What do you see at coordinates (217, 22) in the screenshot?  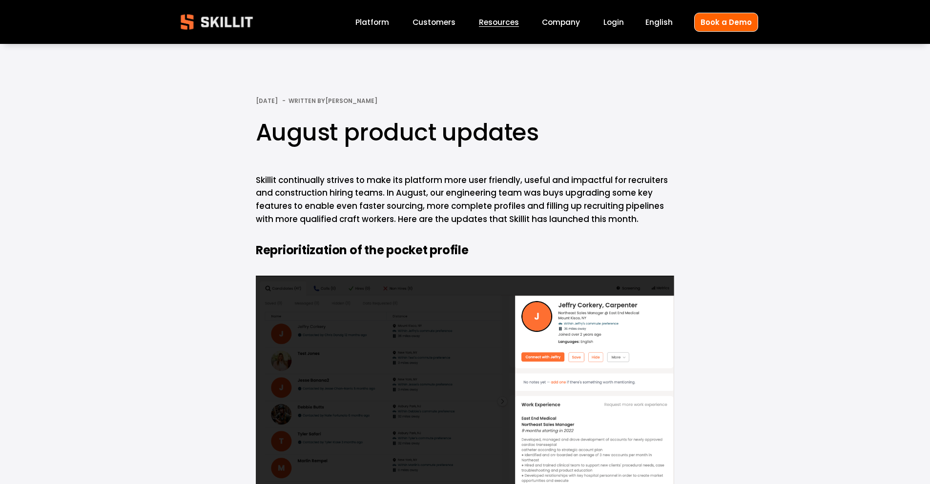 I see `a: Skillit` at bounding box center [217, 22].